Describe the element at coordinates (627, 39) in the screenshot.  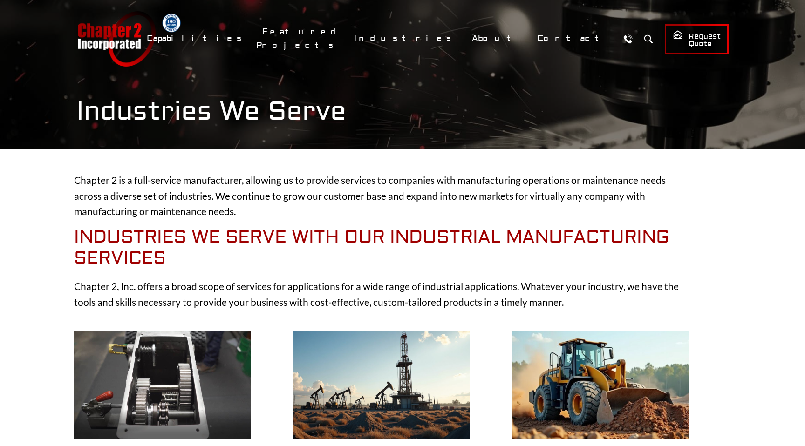
I see `a: Call Us` at that location.